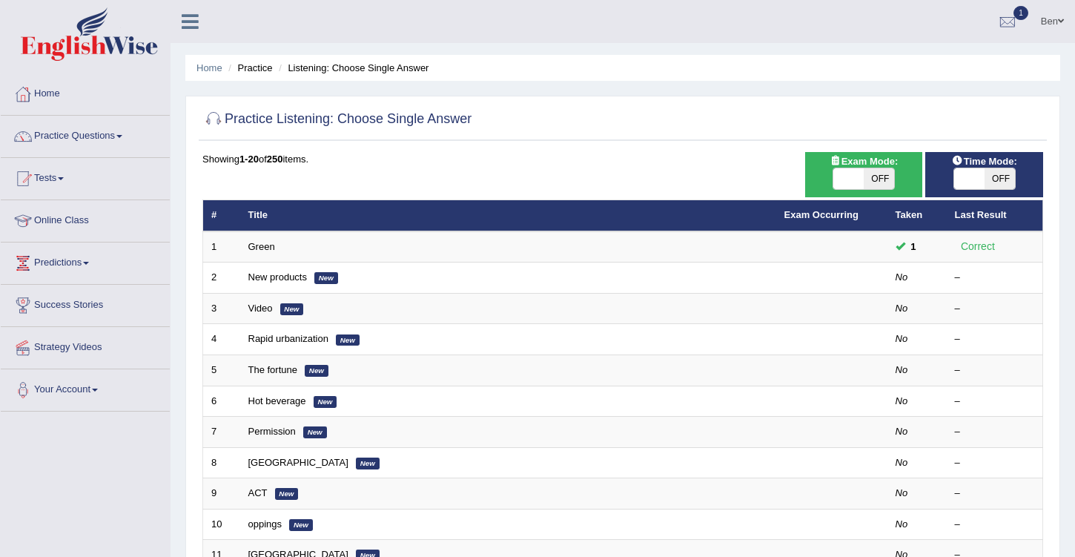 This screenshot has height=557, width=1075. What do you see at coordinates (978, 246) in the screenshot?
I see `div: Correct` at bounding box center [978, 246].